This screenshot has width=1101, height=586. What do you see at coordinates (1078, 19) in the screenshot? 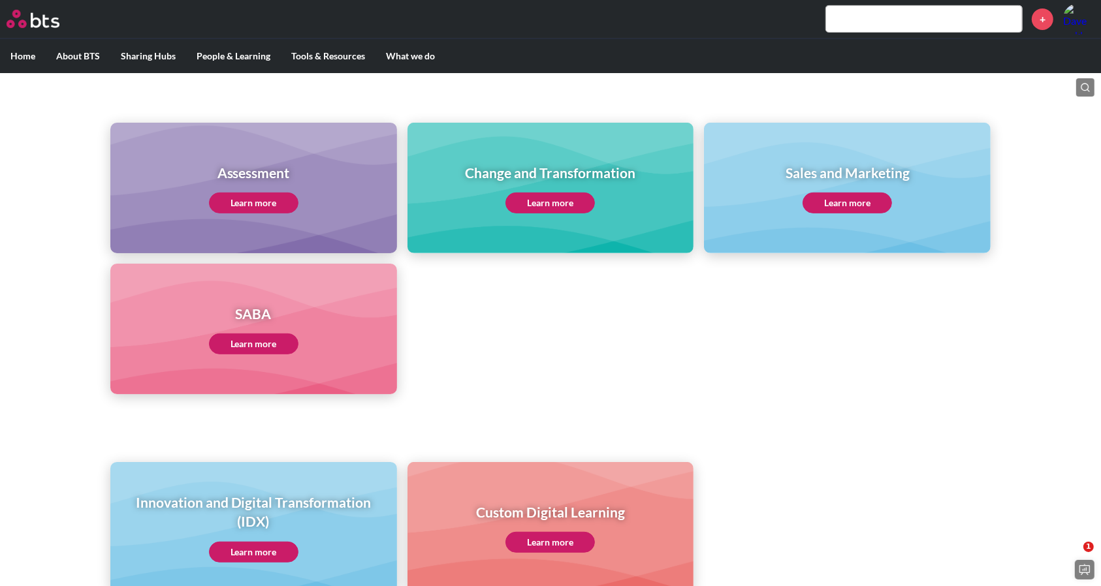
I see `a: Profile` at bounding box center [1078, 19].